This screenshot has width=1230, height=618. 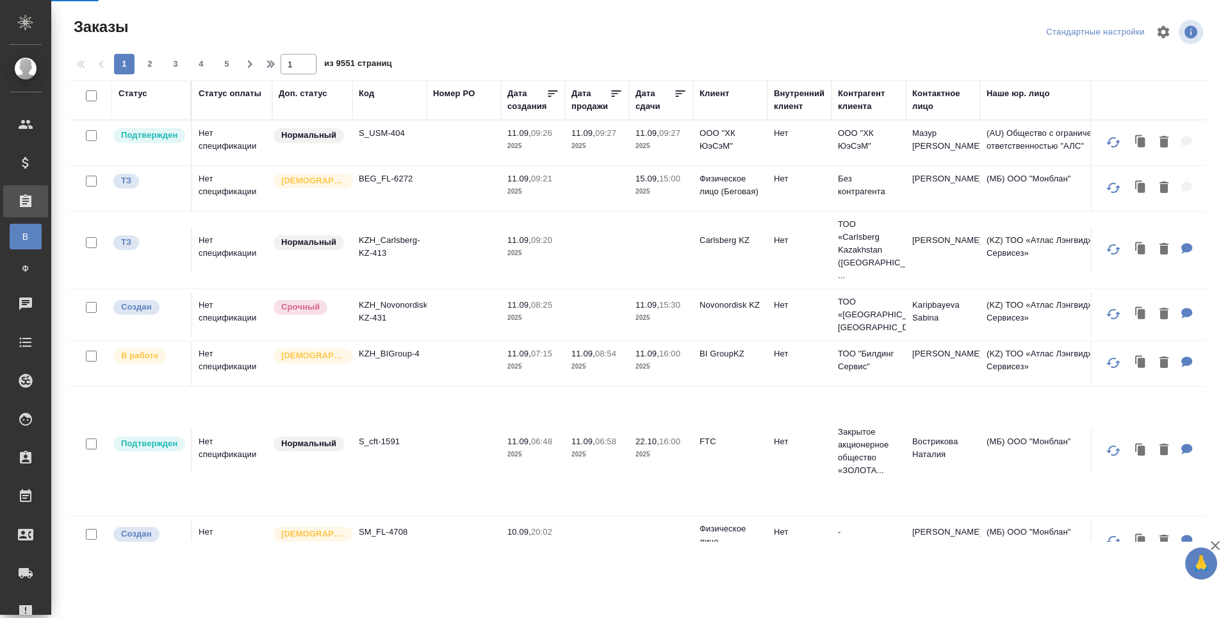 I want to click on div: Выставляется автоматически при создании заказа, so click(x=148, y=534).